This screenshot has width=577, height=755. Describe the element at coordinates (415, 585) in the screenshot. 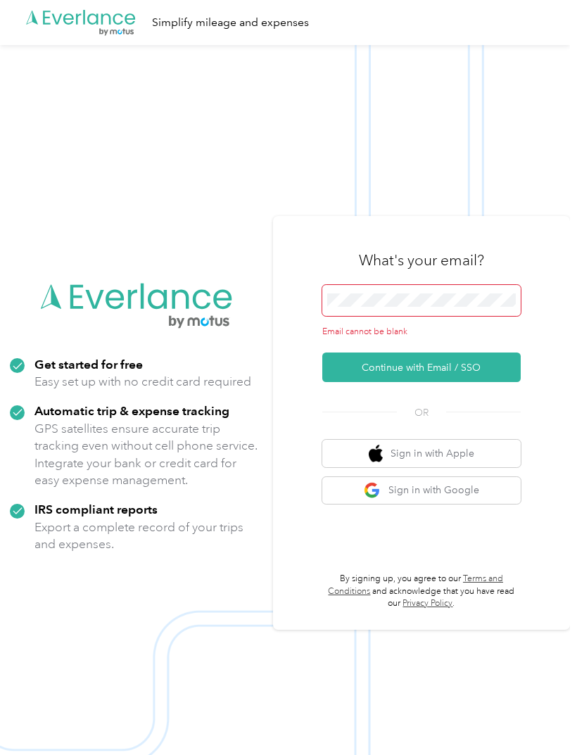

I see `a: Terms and Conditions` at that location.